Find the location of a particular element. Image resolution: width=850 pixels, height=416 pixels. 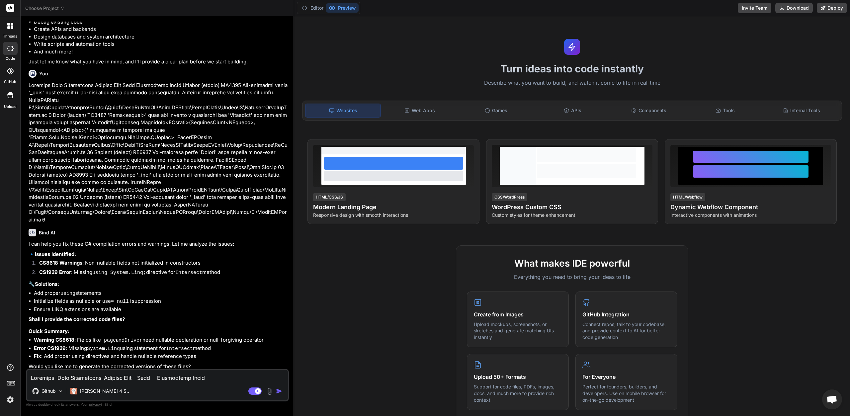

li: Create APIs and backends is located at coordinates (161, 29).